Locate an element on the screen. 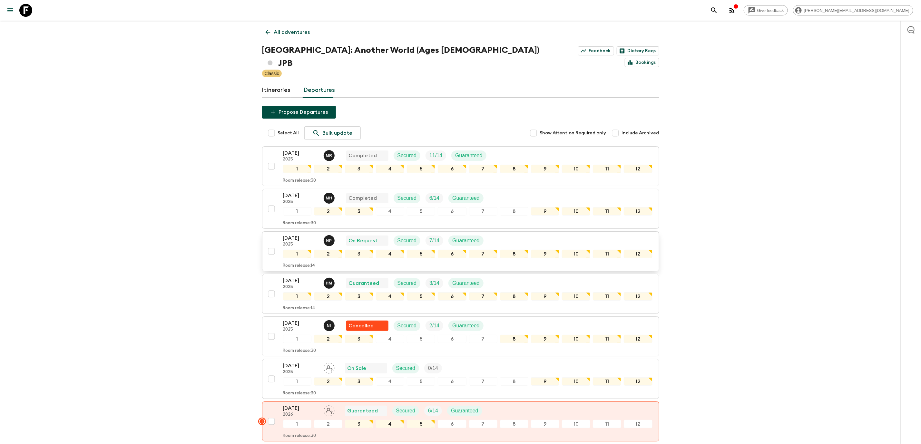 This screenshot has width=921, height=444. span: Show Attention Required only is located at coordinates (573, 133).